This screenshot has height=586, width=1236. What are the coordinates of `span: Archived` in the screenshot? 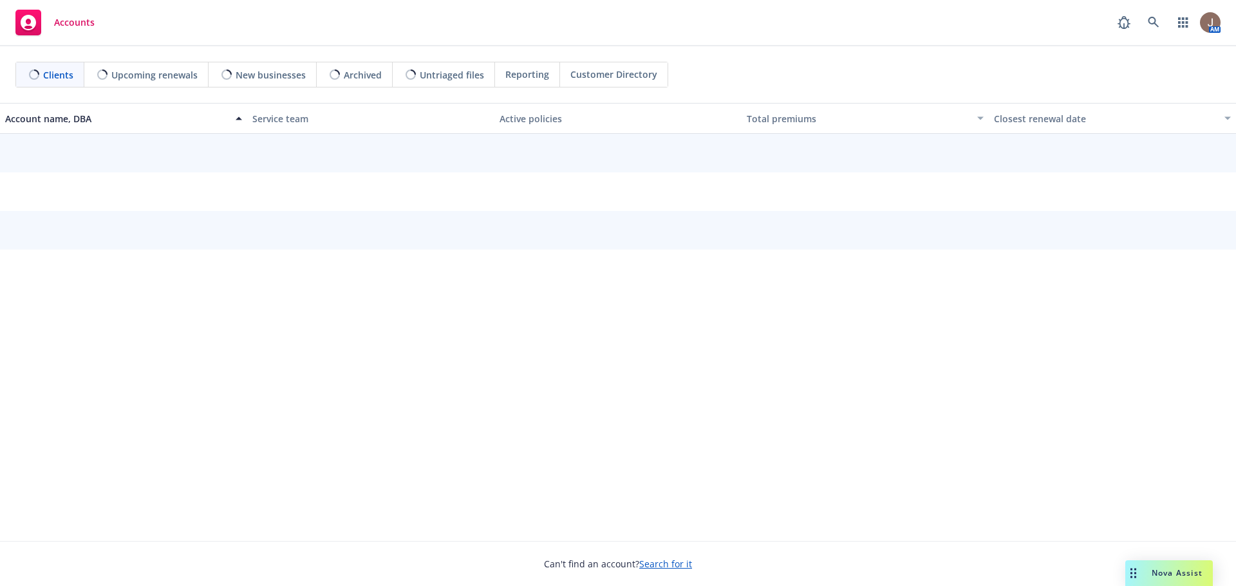 It's located at (362, 75).